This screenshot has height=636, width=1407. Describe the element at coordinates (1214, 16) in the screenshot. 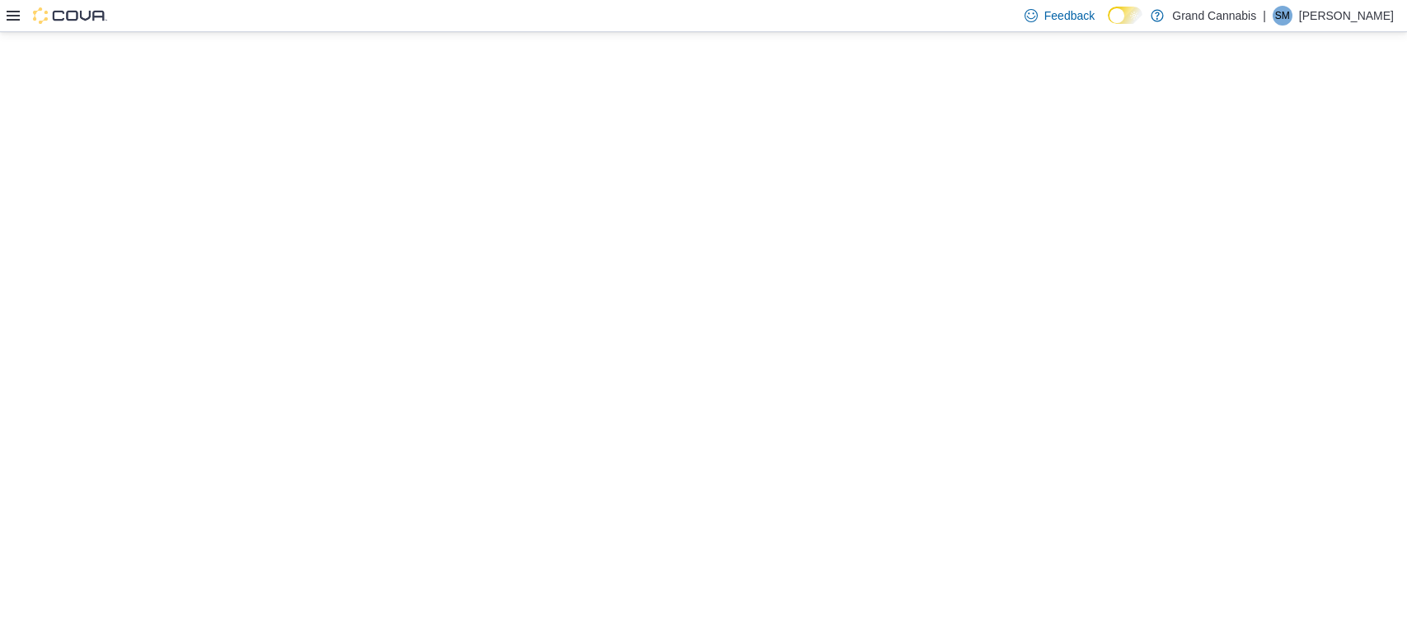

I see `p: Grand Cannabis` at that location.